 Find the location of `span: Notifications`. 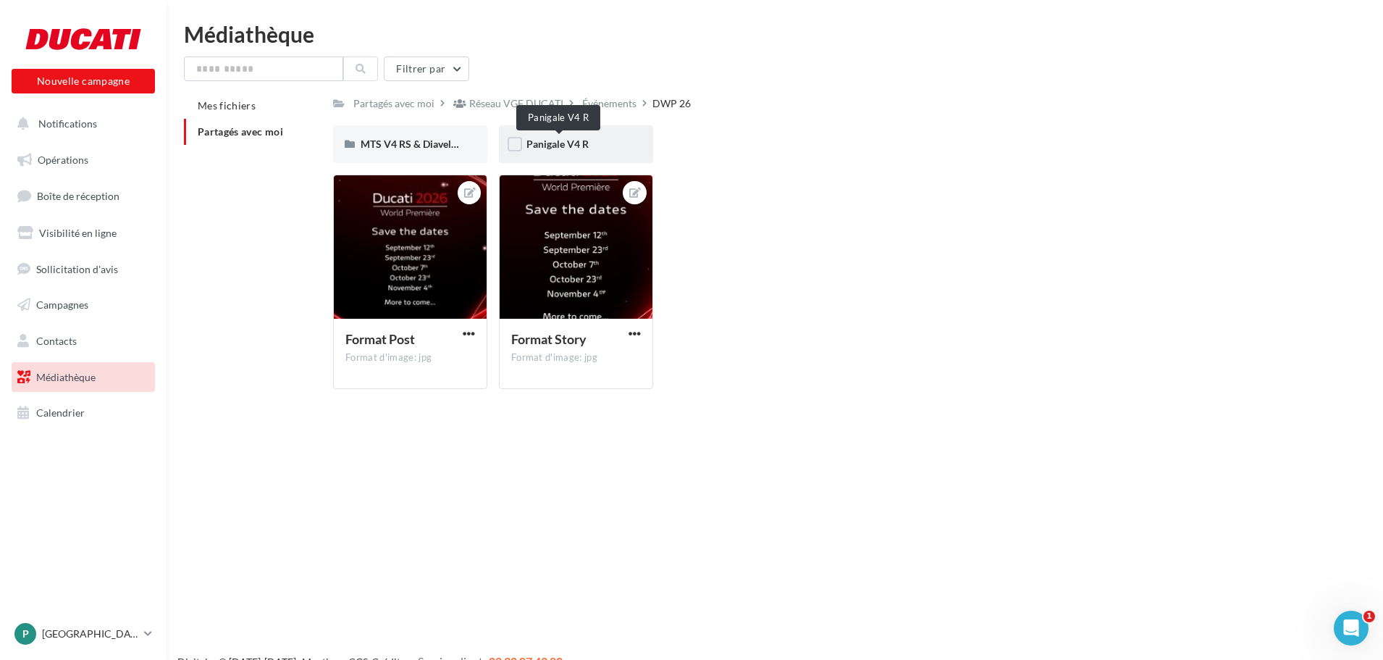

span: Notifications is located at coordinates (67, 123).